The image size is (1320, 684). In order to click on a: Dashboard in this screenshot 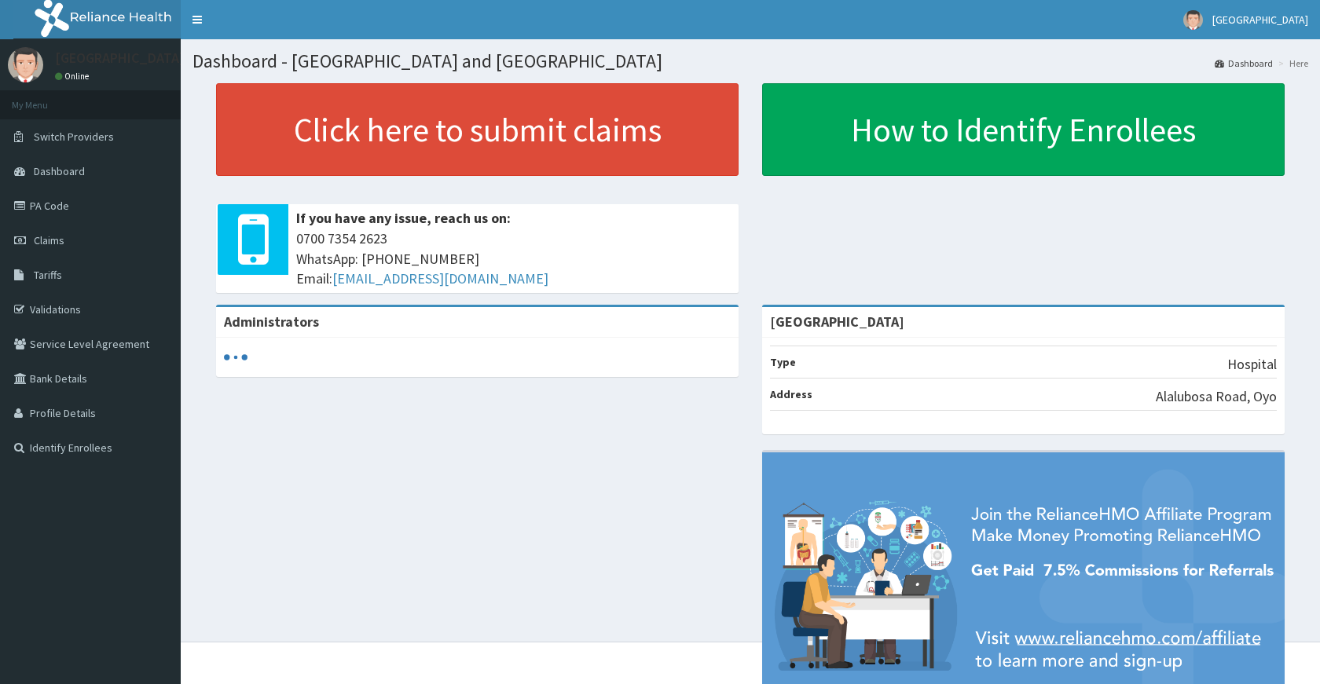, I will do `click(1244, 63)`.